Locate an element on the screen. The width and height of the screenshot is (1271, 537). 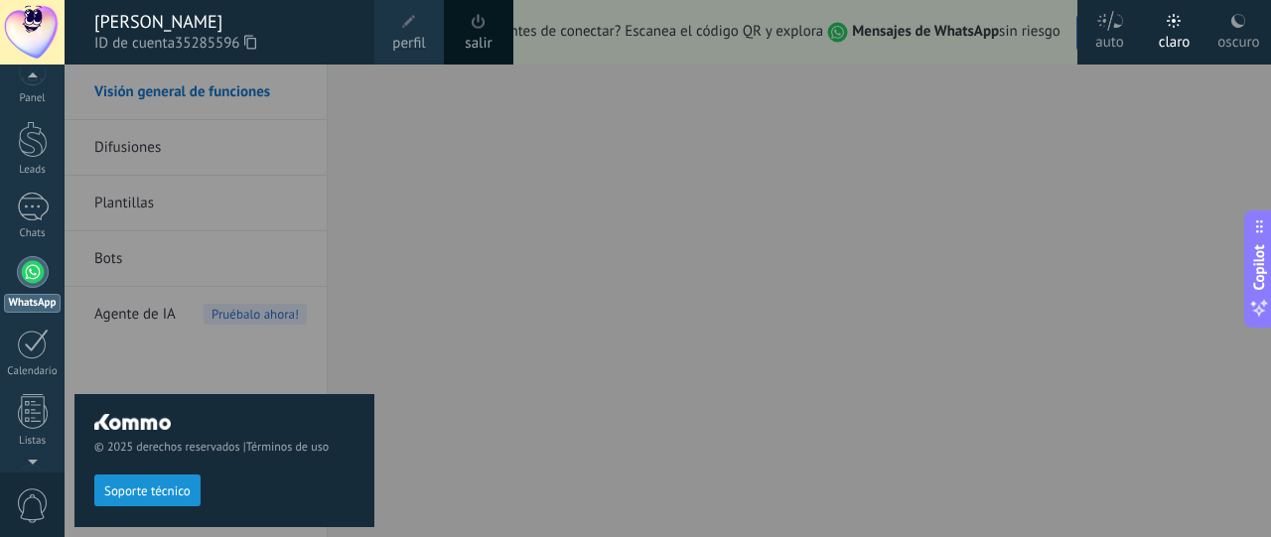
span: Copilot is located at coordinates (1259, 267).